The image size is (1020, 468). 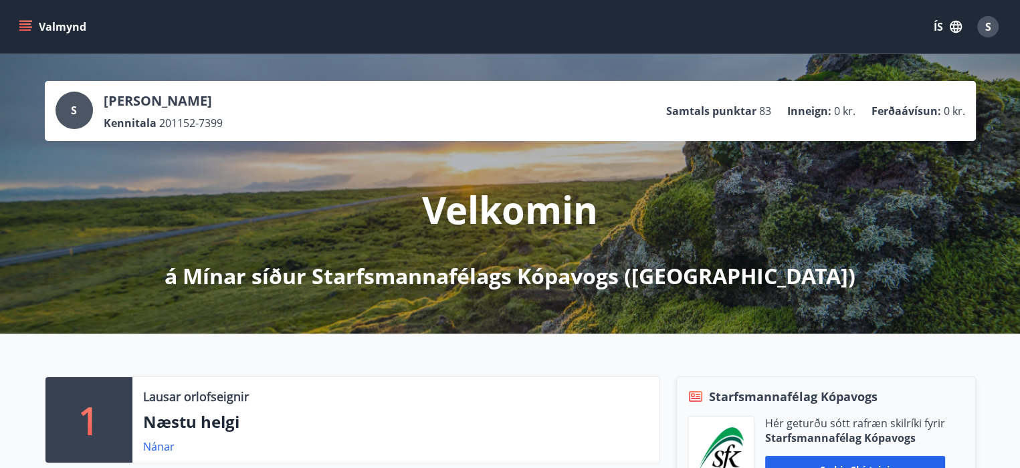 I want to click on p: Velkomin, so click(x=510, y=209).